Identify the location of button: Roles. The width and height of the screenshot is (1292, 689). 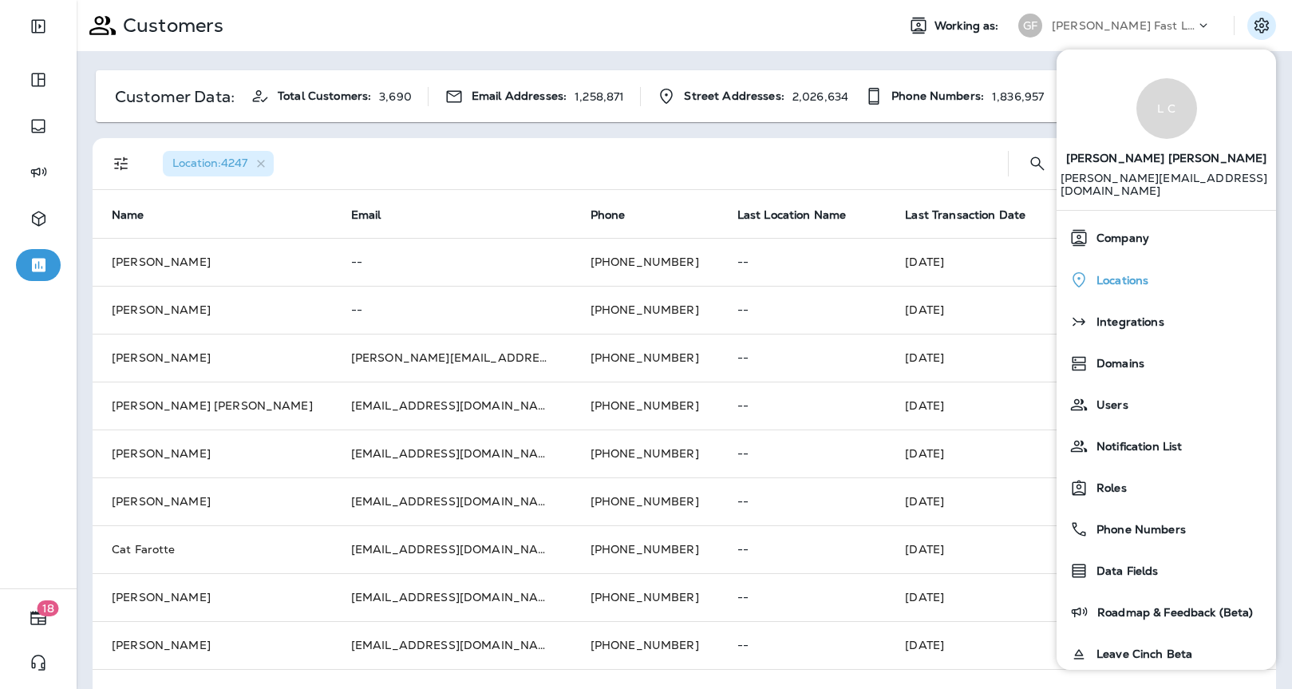
(1166, 487).